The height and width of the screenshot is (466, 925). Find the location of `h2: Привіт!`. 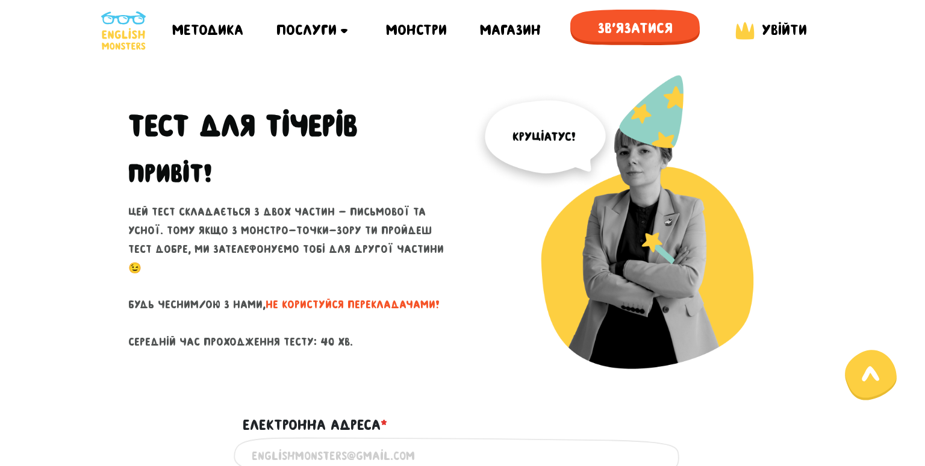

h2: Привіт! is located at coordinates (170, 173).